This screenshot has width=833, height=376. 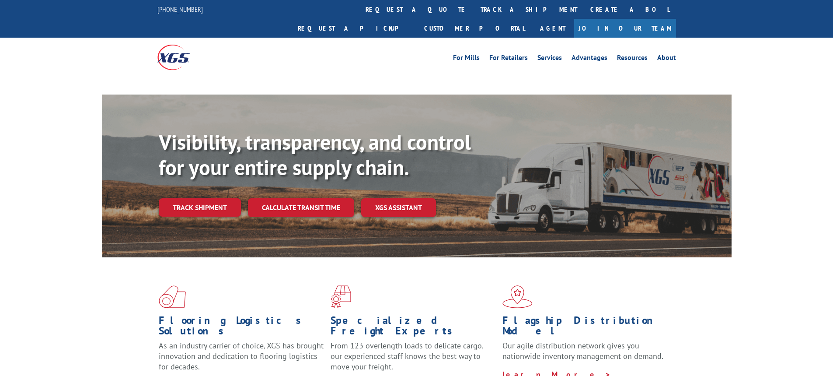 I want to click on img: xgs-icon-flagship-distribution-model-red, so click(x=517, y=296).